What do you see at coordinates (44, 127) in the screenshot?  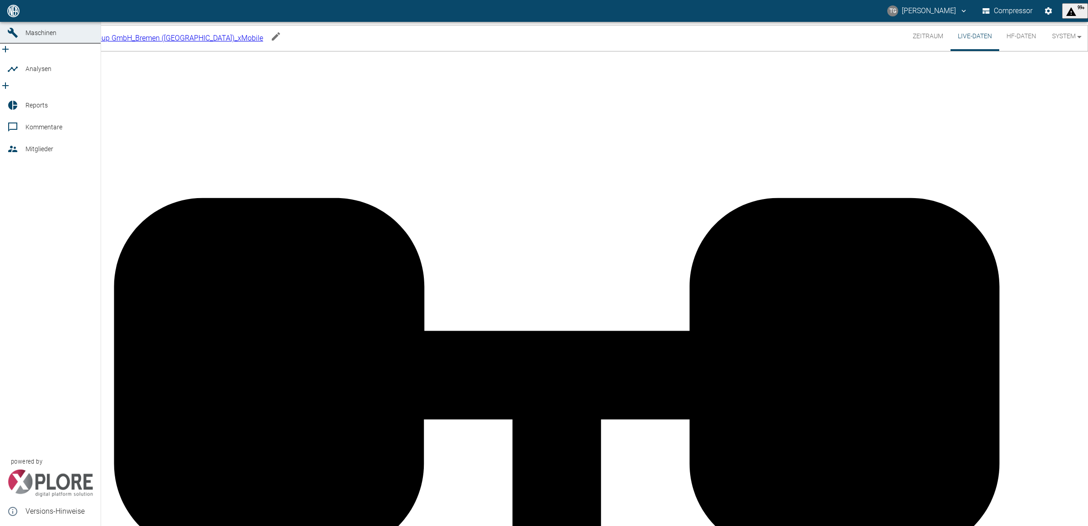 I see `span: Kommentare` at bounding box center [44, 127].